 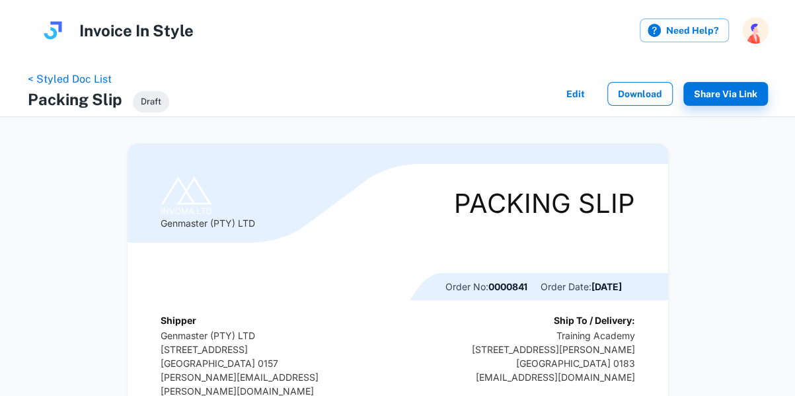 What do you see at coordinates (544, 204) in the screenshot?
I see `div: Packing Slip` at bounding box center [544, 204].